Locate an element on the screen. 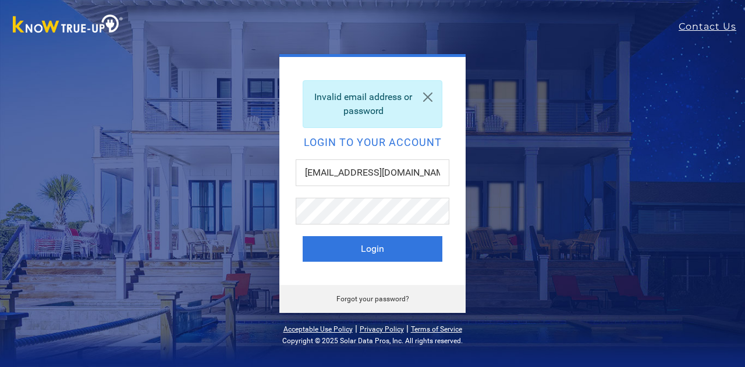 This screenshot has width=745, height=367. a: Forgot your password? is located at coordinates (373, 299).